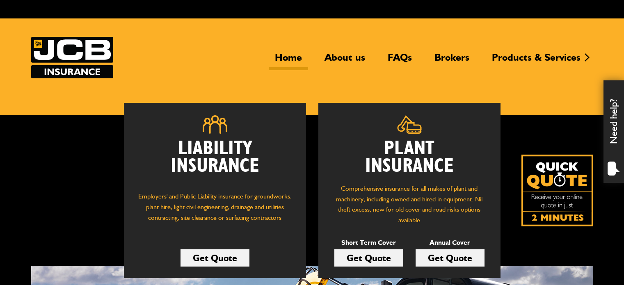 The width and height of the screenshot is (624, 285). I want to click on a: JCB Insurance Services, so click(72, 57).